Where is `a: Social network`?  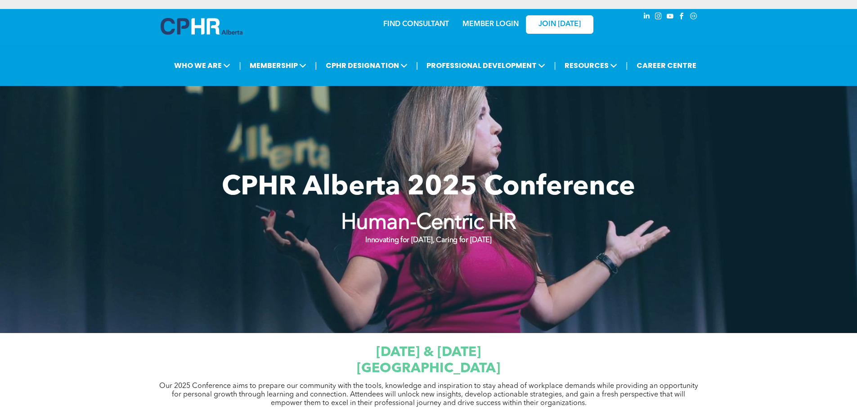 a: Social network is located at coordinates (694, 17).